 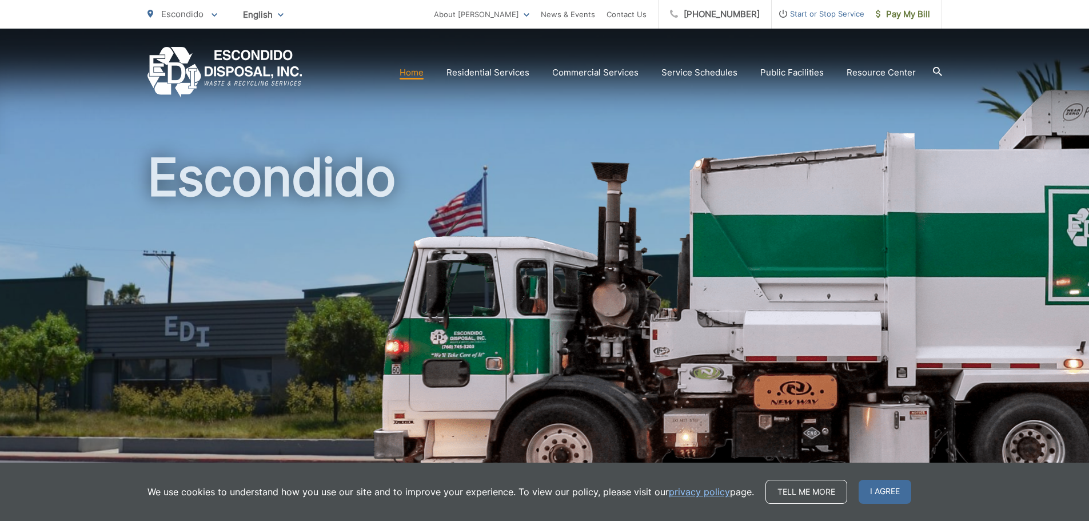 I want to click on a: Commercial Services, so click(x=595, y=73).